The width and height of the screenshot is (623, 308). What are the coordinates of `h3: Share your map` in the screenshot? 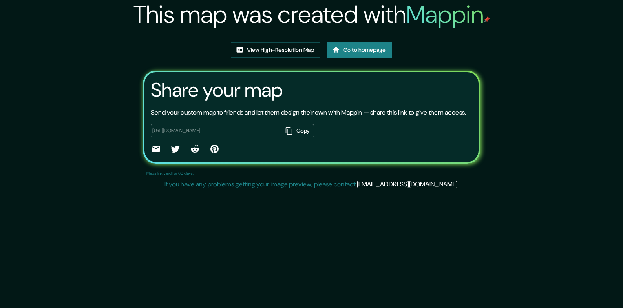 It's located at (216, 90).